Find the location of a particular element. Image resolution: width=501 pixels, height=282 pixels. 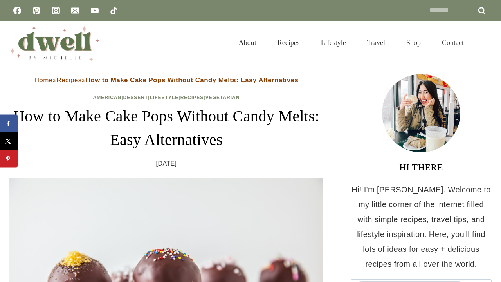

button: View Search Form is located at coordinates (485, 43).